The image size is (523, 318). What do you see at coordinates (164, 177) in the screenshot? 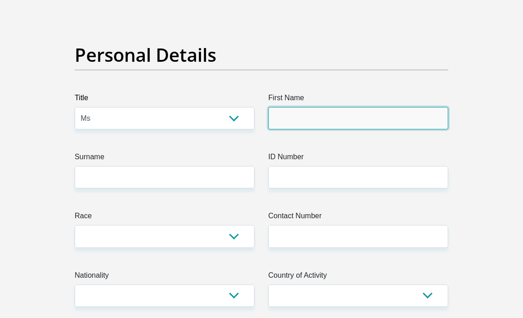
I see `input: Surname` at bounding box center [164, 177].